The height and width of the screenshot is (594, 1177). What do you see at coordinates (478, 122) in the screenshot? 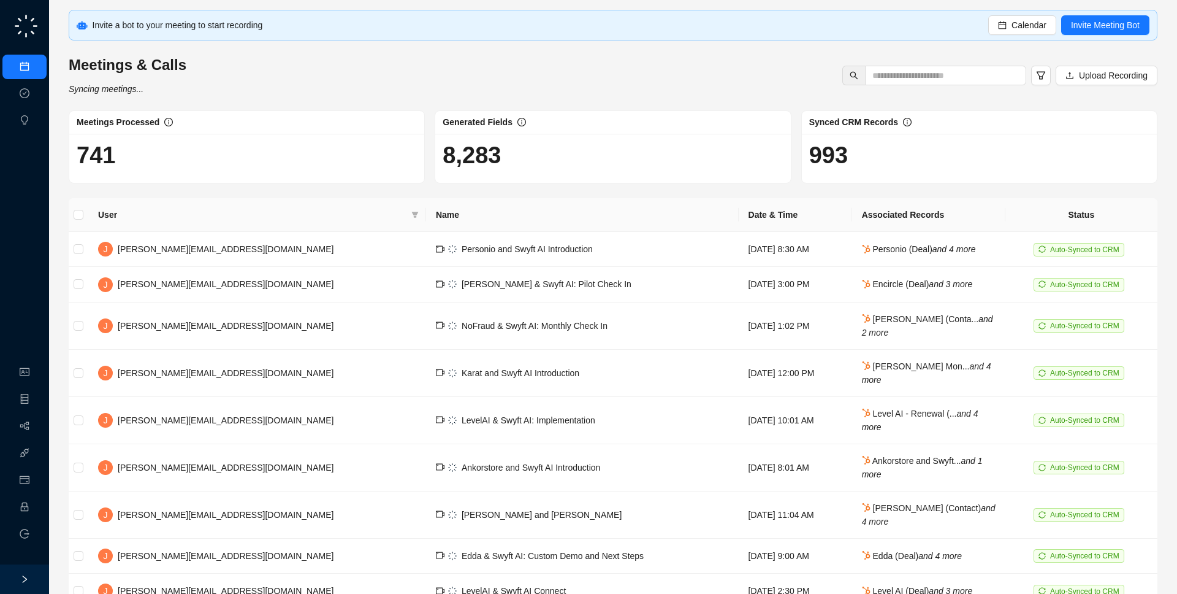
I see `span: Generated Fields` at bounding box center [478, 122].